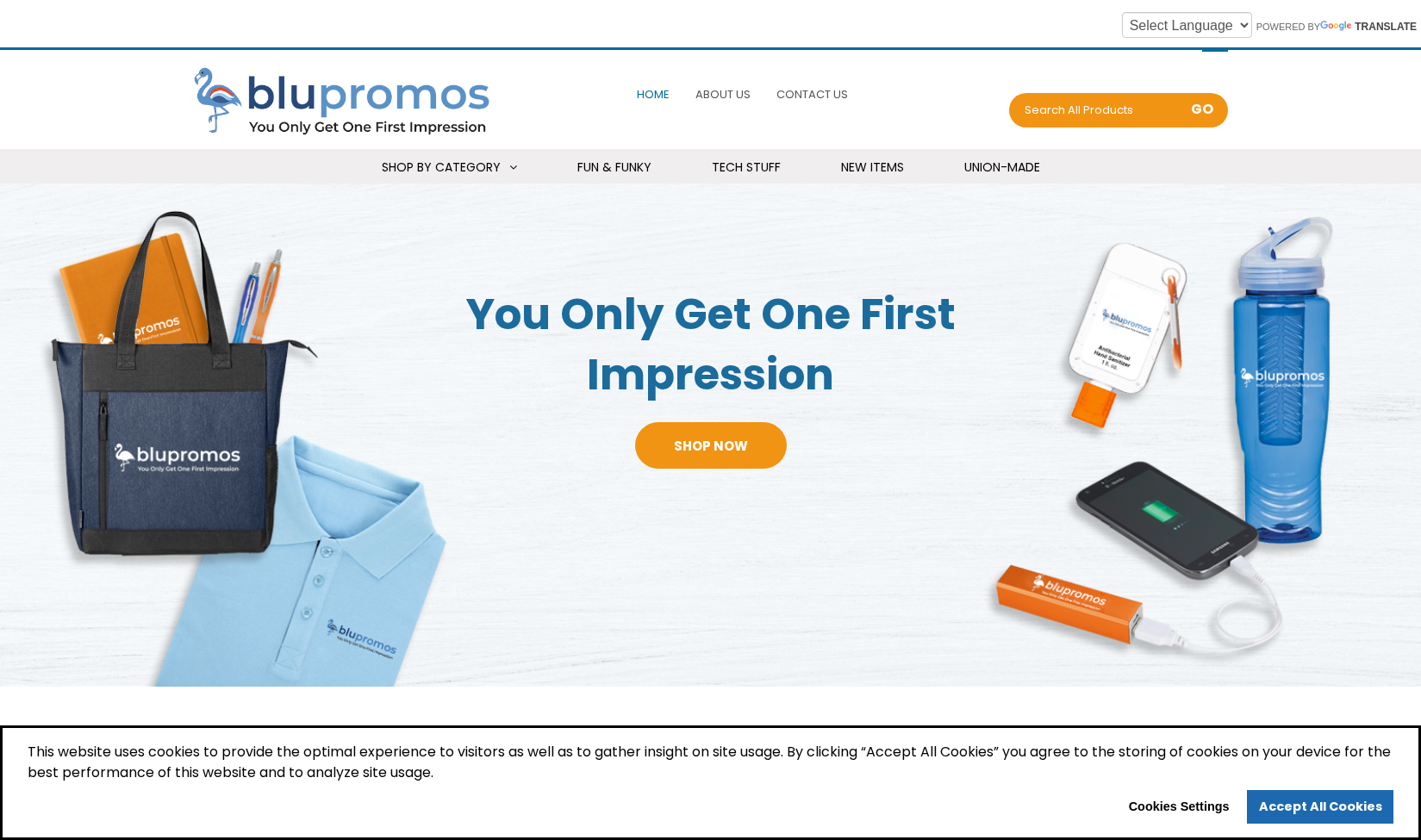 This screenshot has height=840, width=1421. What do you see at coordinates (449, 167) in the screenshot?
I see `a: Shop By Category` at bounding box center [449, 167].